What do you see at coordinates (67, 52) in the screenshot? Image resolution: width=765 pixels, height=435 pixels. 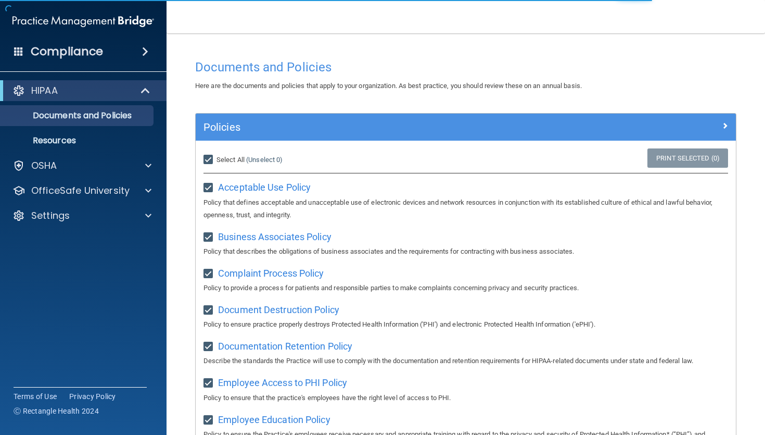 I see `h4: Compliance` at bounding box center [67, 52].